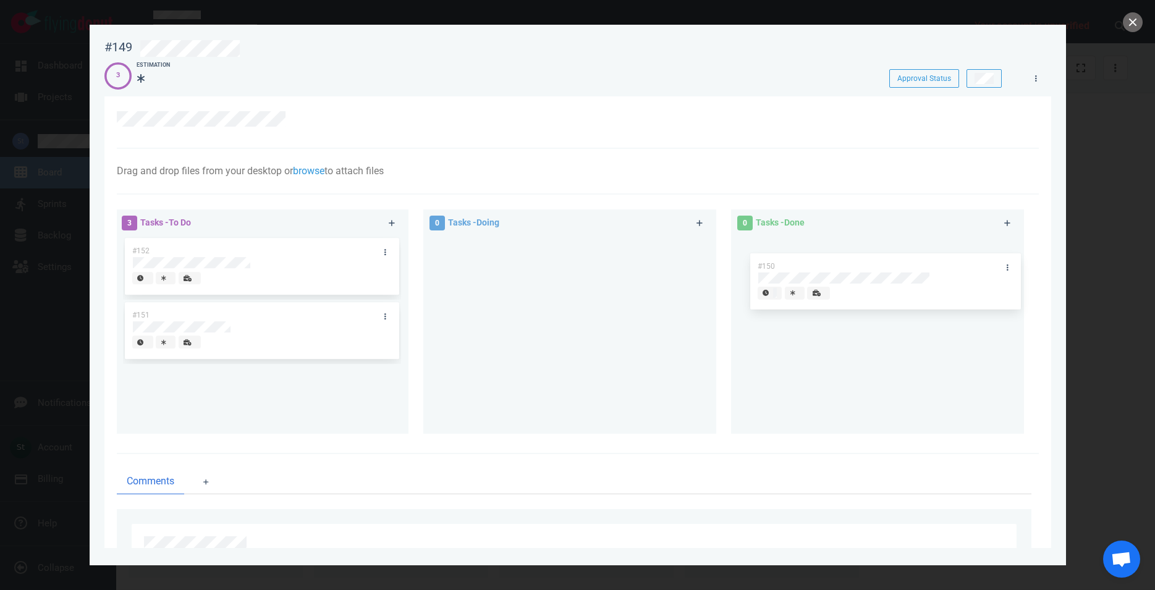  I want to click on div: Open chat, so click(1121, 559).